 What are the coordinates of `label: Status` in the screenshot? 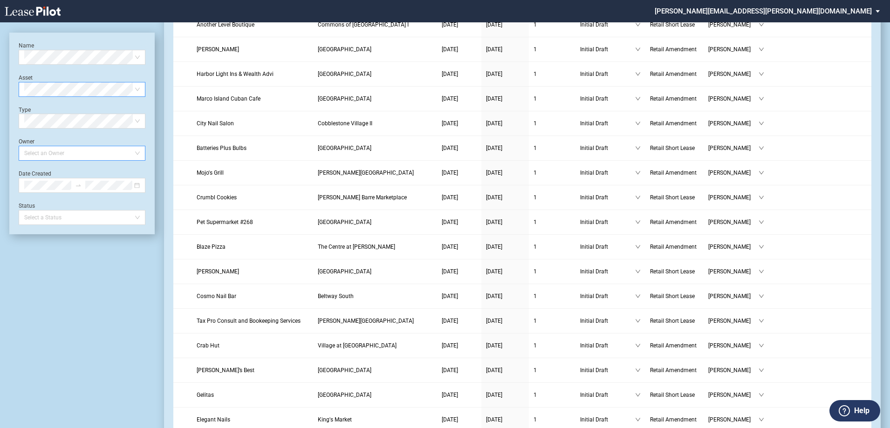 It's located at (27, 206).